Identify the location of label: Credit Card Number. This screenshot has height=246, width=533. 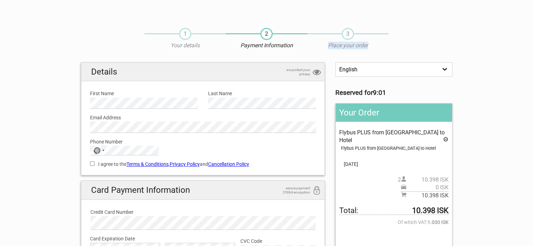
(203, 212).